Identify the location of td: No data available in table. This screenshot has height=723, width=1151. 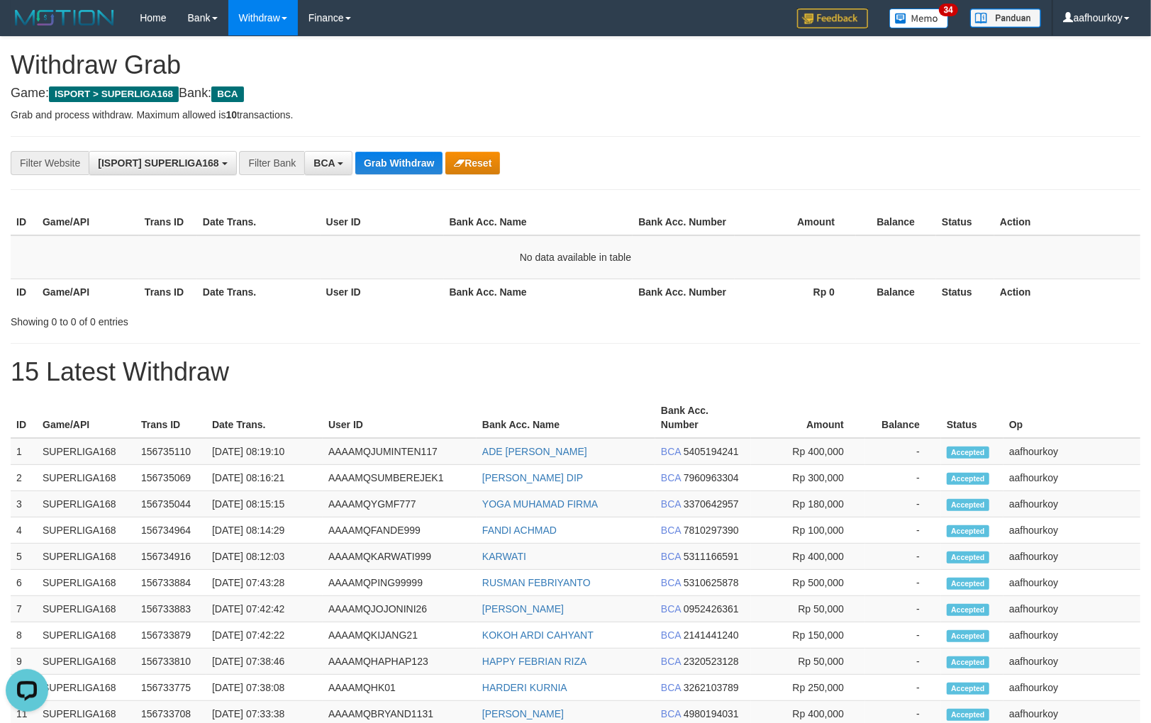
(575, 257).